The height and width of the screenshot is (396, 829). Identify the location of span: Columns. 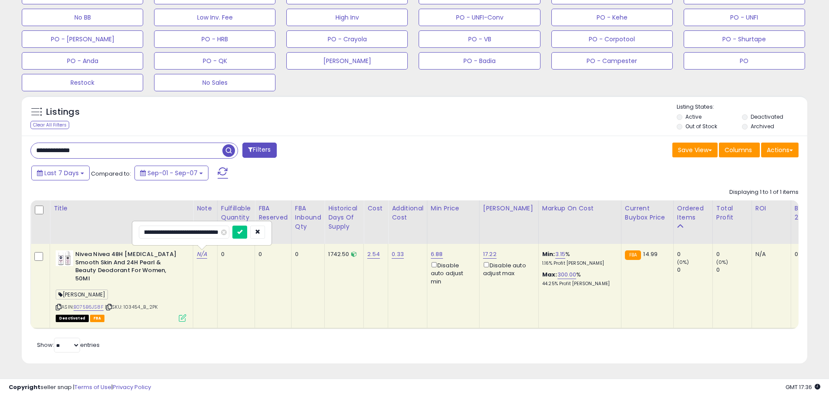
(738, 150).